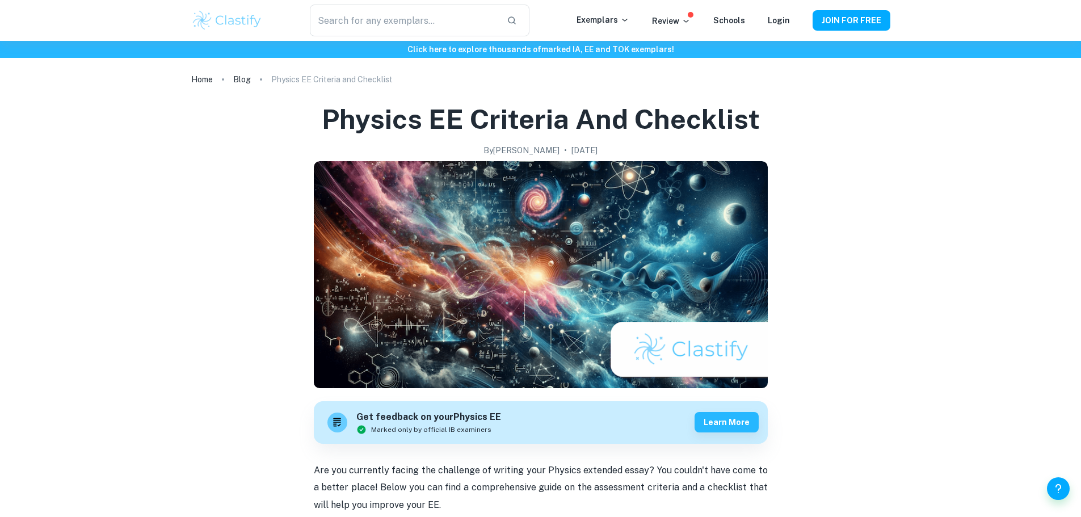 This screenshot has width=1081, height=517. Describe the element at coordinates (202, 79) in the screenshot. I see `a: Home` at that location.